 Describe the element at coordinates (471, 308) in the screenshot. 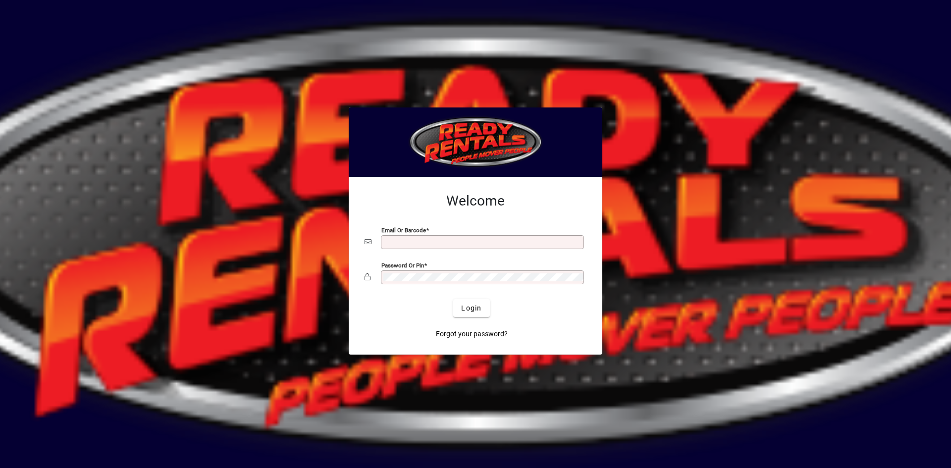

I see `span: Login` at that location.